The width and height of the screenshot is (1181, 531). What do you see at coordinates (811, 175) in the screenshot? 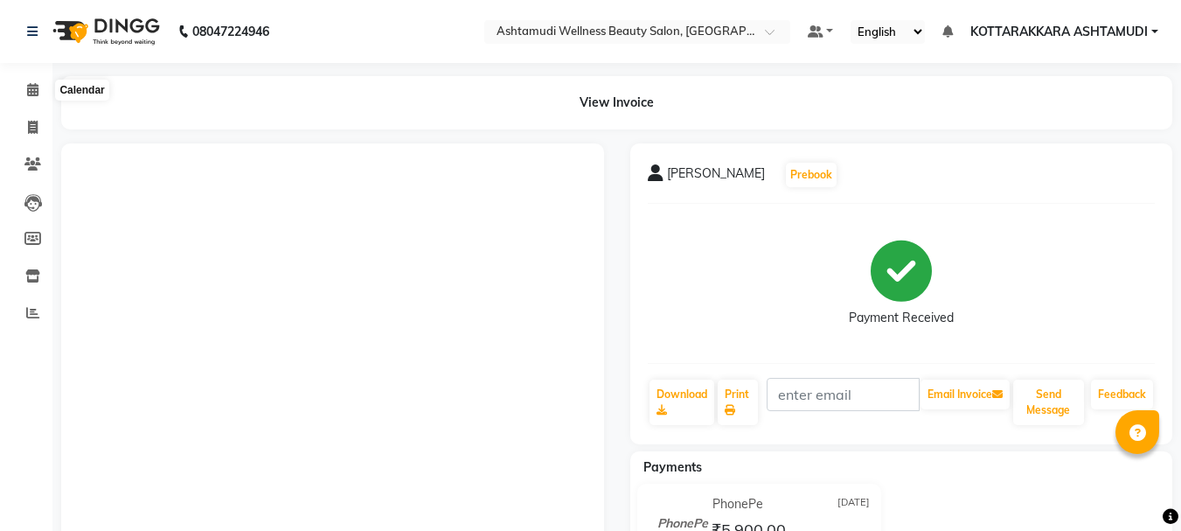
I see `button: Prebook` at bounding box center [811, 175].